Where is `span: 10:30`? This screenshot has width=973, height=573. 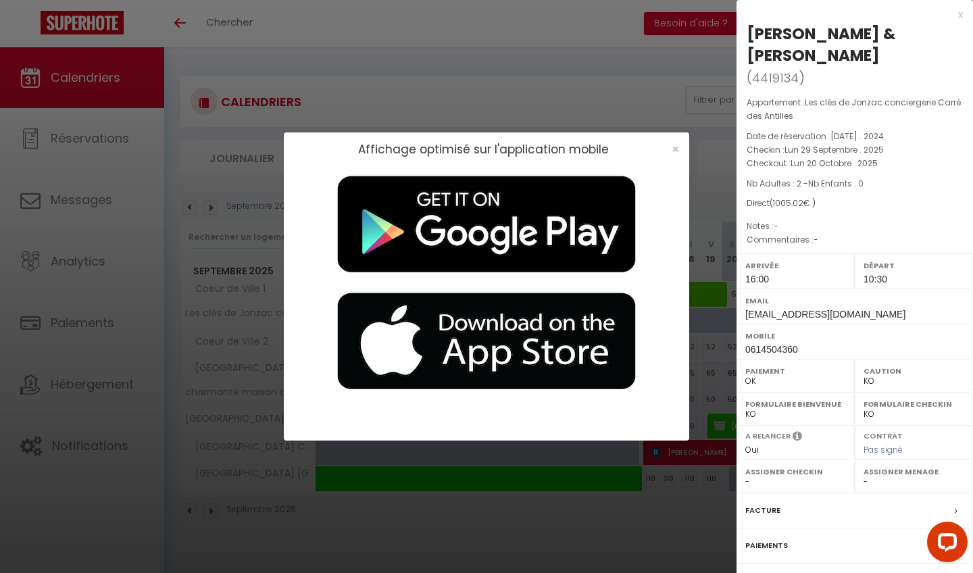 span: 10:30 is located at coordinates (875, 279).